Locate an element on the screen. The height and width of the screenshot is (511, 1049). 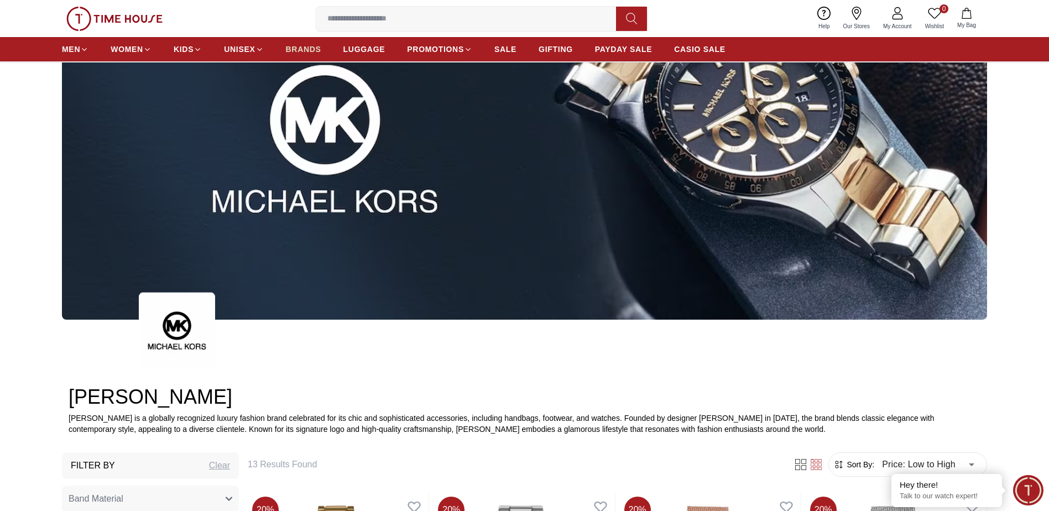
h6: 13 Results Found is located at coordinates (514, 465).